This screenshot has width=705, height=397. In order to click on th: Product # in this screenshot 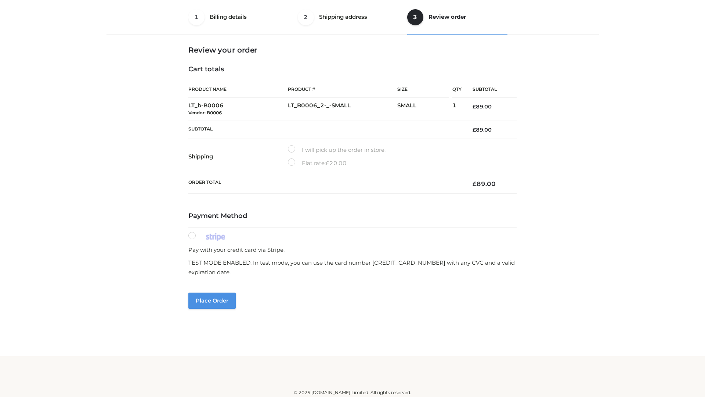, I will do `click(343, 89)`.